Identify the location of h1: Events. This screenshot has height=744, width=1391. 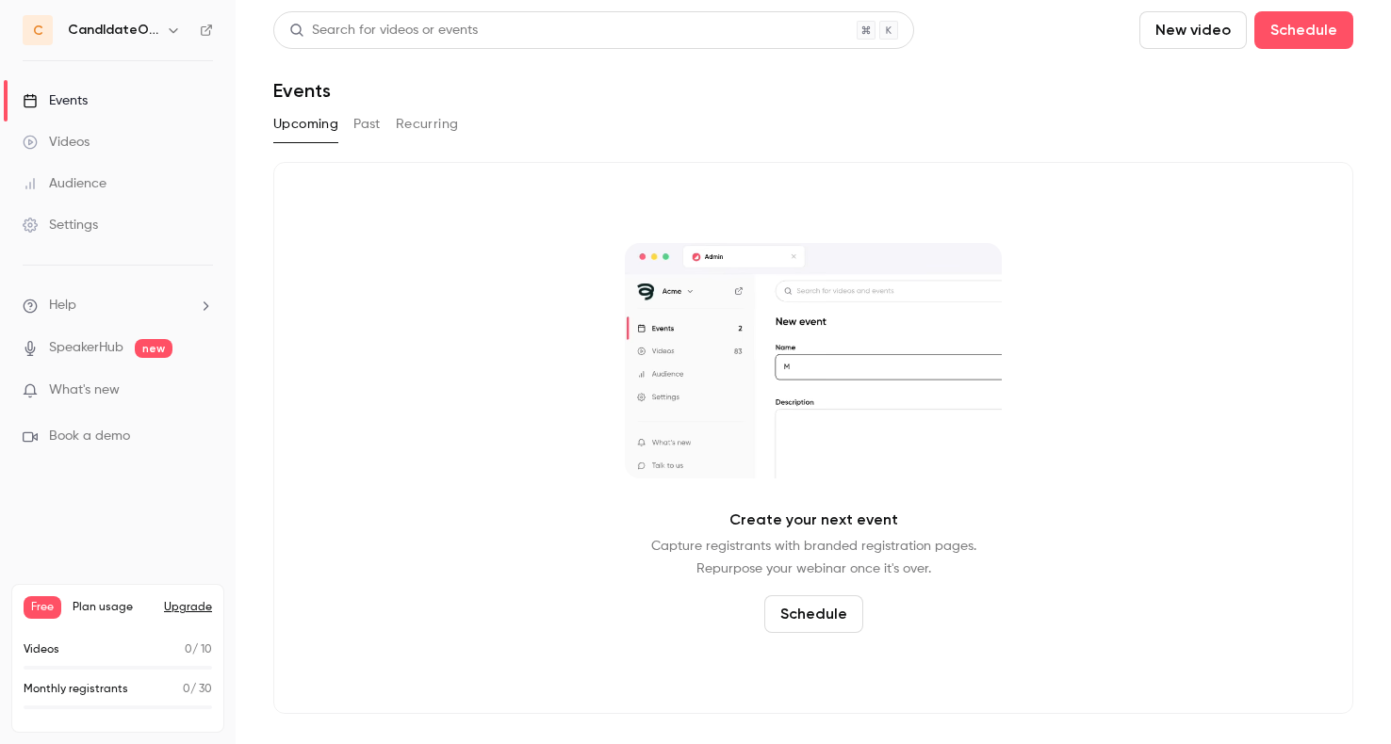
(301, 90).